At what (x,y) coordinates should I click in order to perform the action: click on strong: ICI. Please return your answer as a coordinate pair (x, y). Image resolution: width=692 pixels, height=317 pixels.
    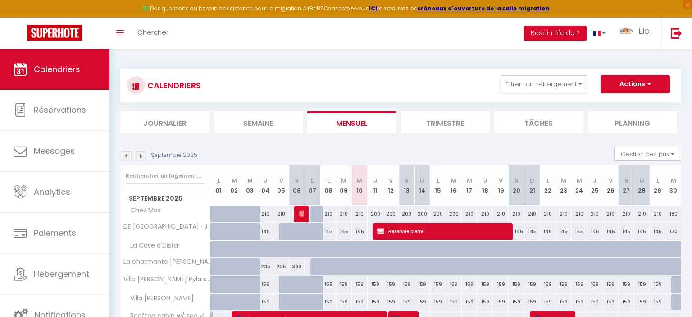
    Looking at the image, I should click on (373, 8).